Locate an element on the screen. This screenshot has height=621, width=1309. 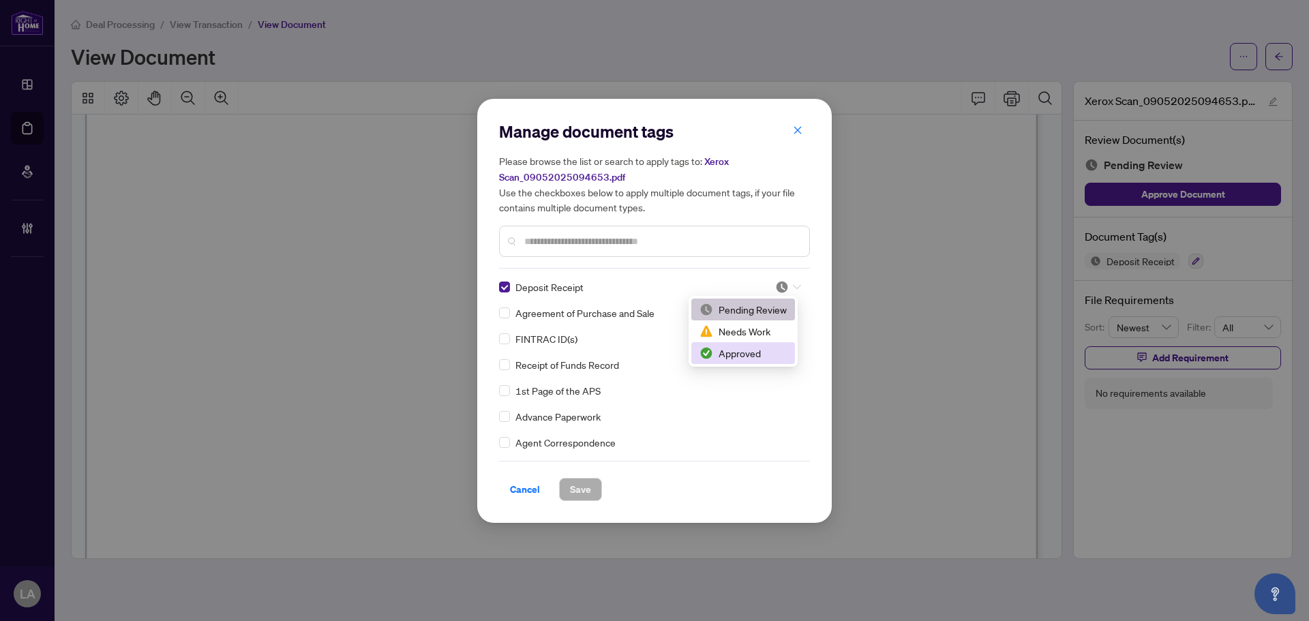
h2: Manage document tags is located at coordinates (654, 132).